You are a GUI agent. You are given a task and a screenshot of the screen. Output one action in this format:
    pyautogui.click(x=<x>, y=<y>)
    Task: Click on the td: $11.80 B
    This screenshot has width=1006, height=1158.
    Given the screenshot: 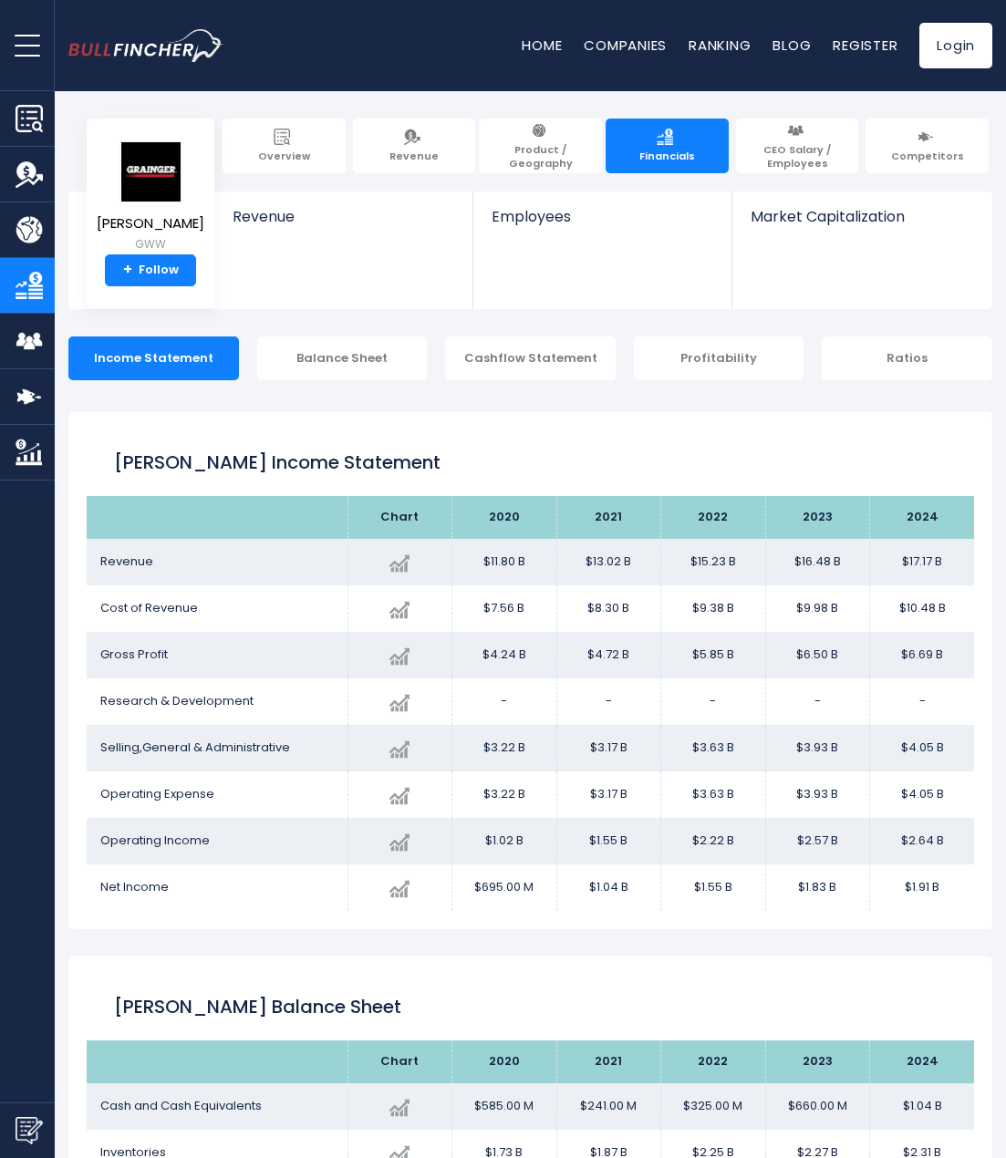 What is the action you would take?
    pyautogui.click(x=504, y=562)
    